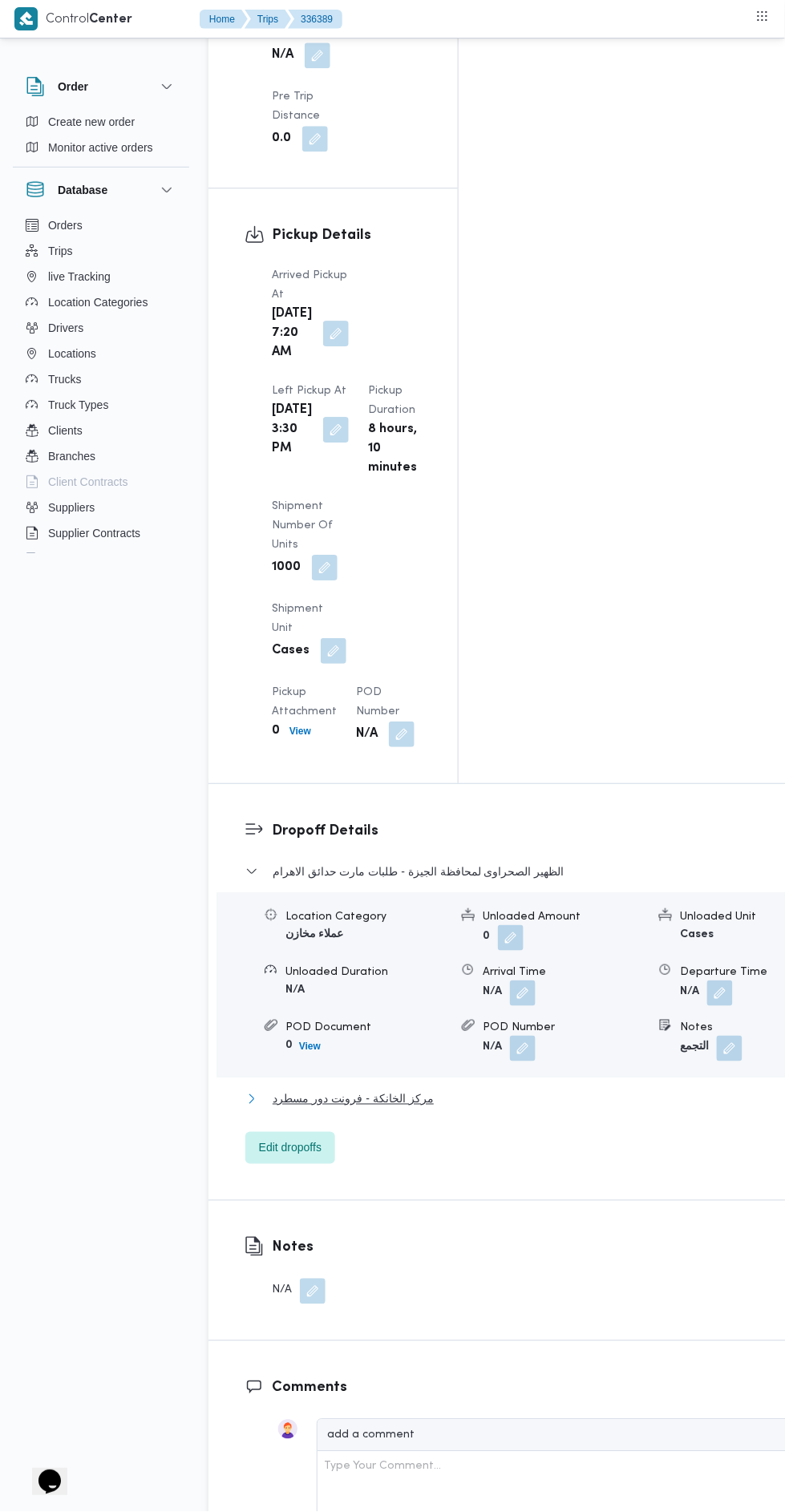 This screenshot has width=785, height=1512. What do you see at coordinates (367, 1026) in the screenshot?
I see `div: POD Document` at bounding box center [367, 1026].